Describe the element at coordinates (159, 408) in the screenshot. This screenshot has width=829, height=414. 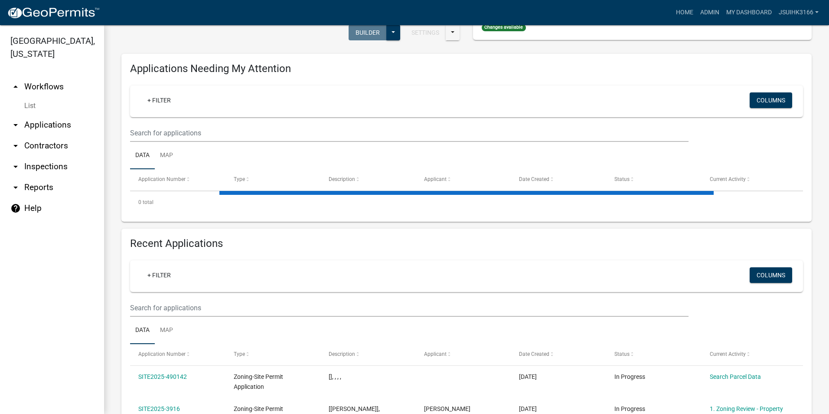
I see `a: SITE2025-3916` at that location.